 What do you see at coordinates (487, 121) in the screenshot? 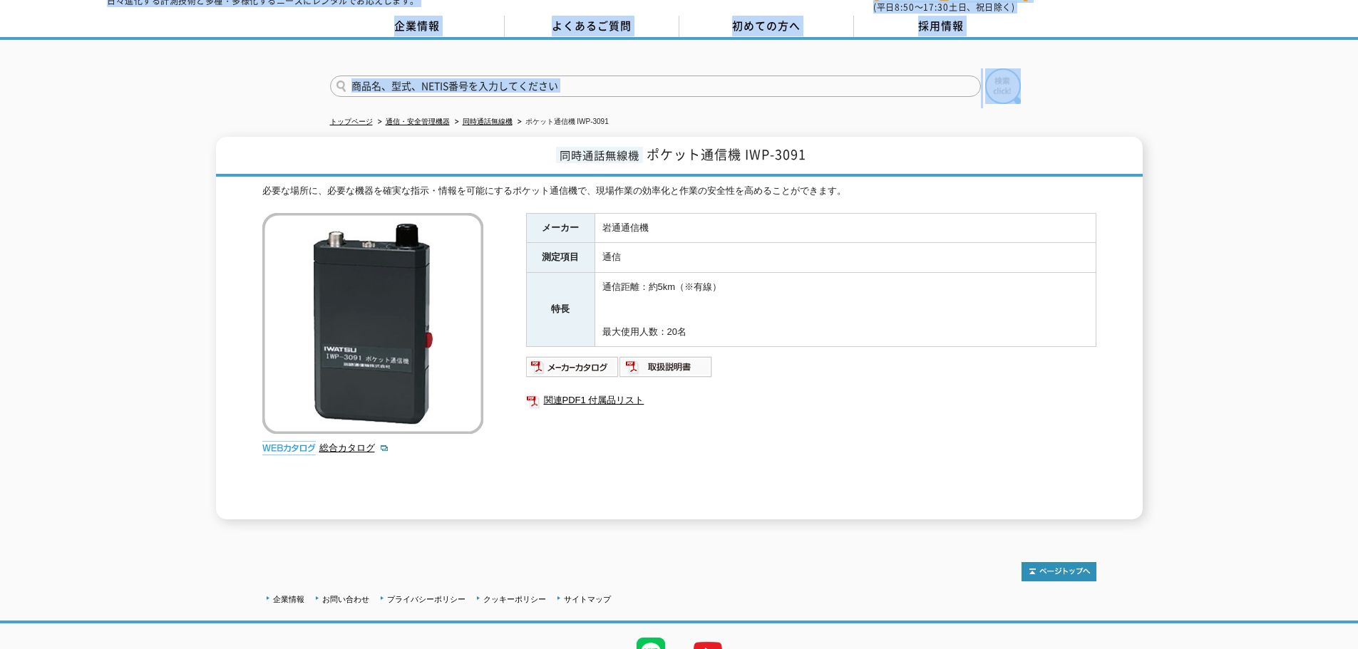
I see `a: 同時通話無線機` at bounding box center [487, 121].